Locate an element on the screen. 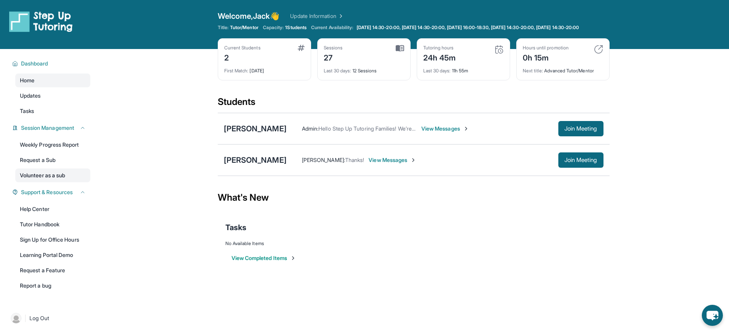 Image resolution: width=729 pixels, height=332 pixels. div: 27 is located at coordinates (333, 57).